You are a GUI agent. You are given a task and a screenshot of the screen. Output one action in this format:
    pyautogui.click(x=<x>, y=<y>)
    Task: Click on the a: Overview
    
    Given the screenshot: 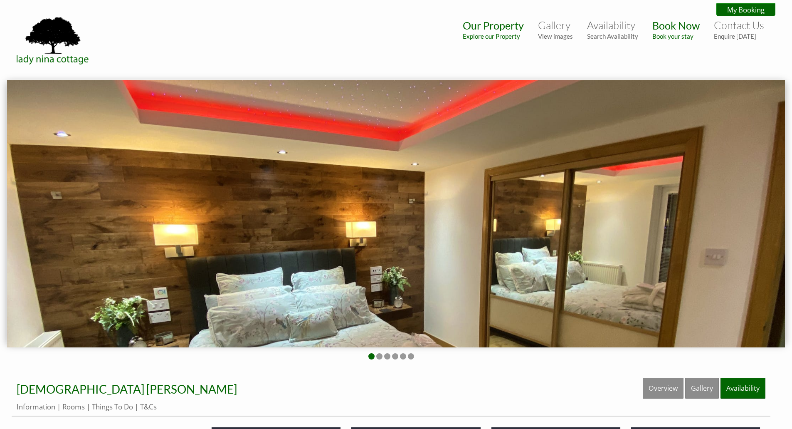 What is the action you would take?
    pyautogui.click(x=663, y=388)
    